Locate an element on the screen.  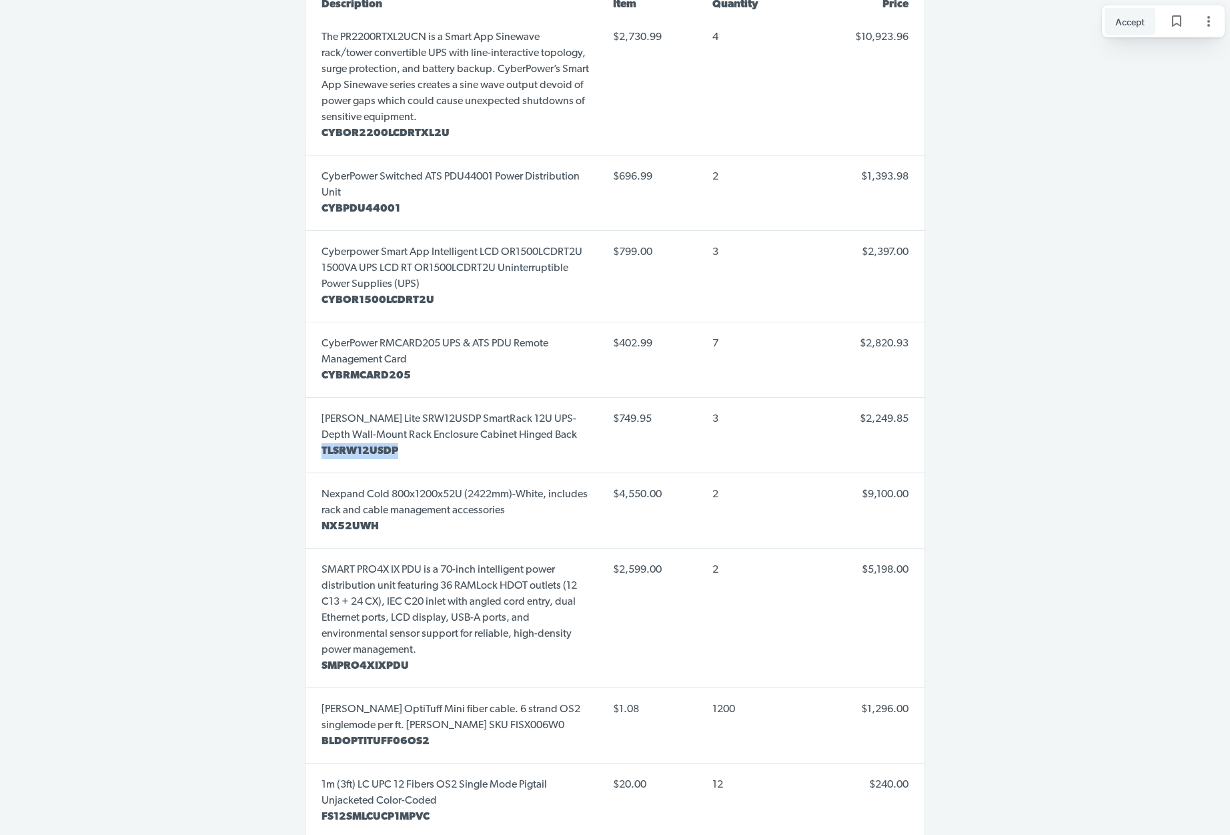
span: $9,100.00 is located at coordinates (885, 494).